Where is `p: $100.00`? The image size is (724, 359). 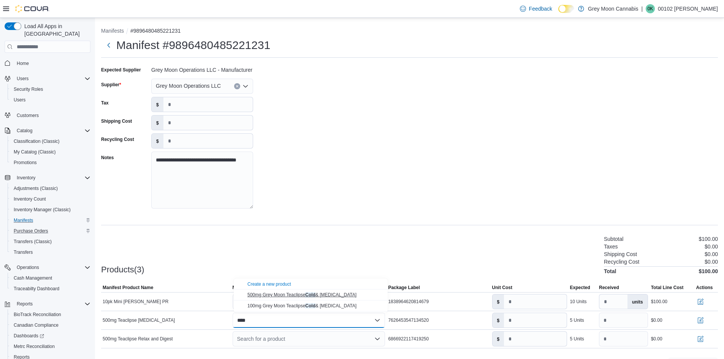
p: $100.00 is located at coordinates (708, 239).